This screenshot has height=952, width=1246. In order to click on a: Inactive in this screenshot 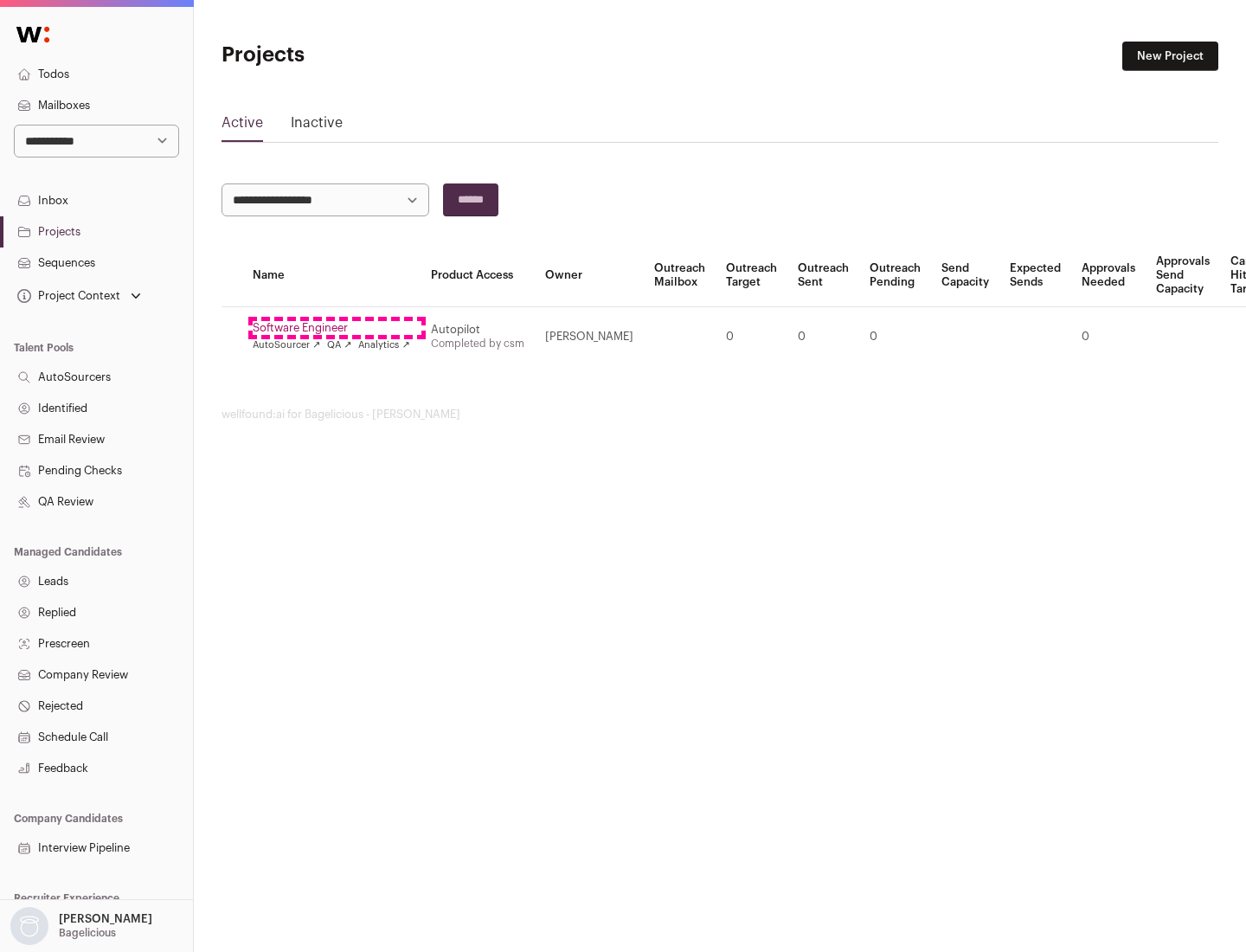, I will do `click(317, 126)`.